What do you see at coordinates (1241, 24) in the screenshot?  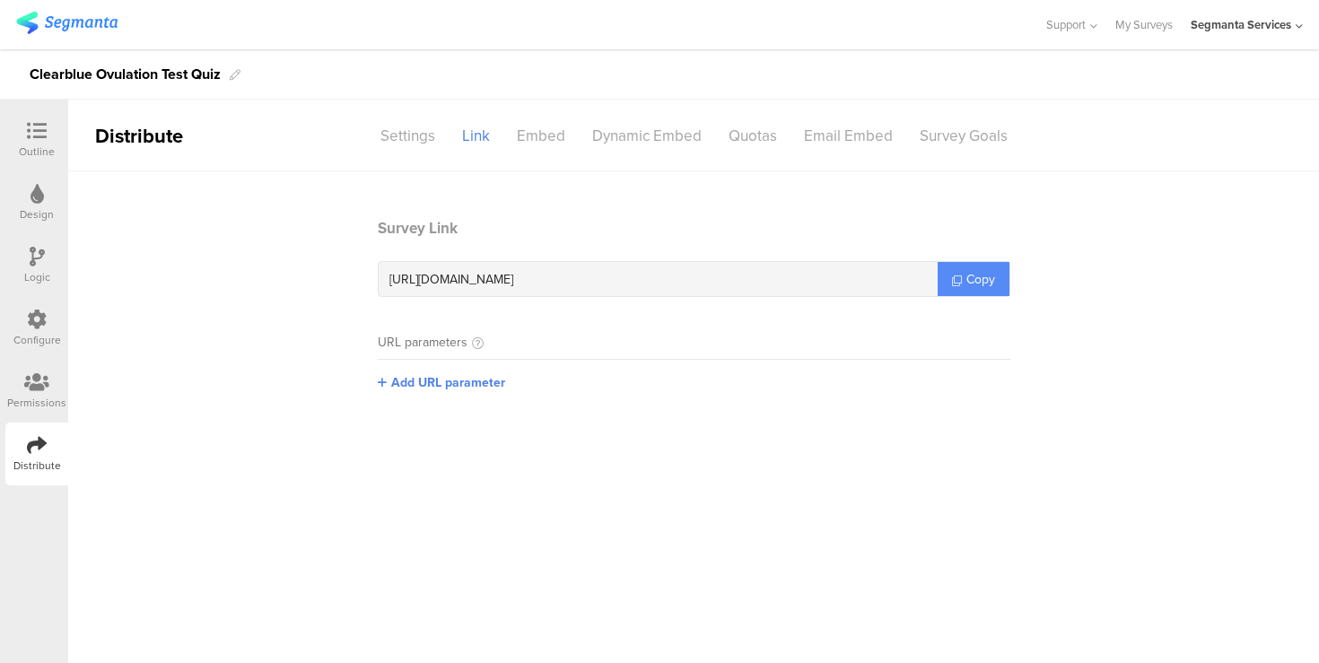 I see `div: Segmanta Services` at bounding box center [1241, 24].